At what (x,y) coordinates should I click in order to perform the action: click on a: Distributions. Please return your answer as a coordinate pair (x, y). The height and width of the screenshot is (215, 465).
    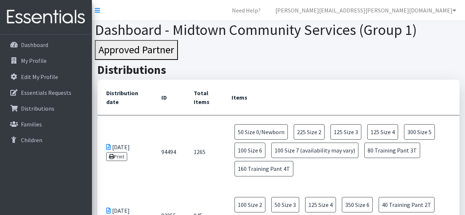
    Looking at the image, I should click on (46, 108).